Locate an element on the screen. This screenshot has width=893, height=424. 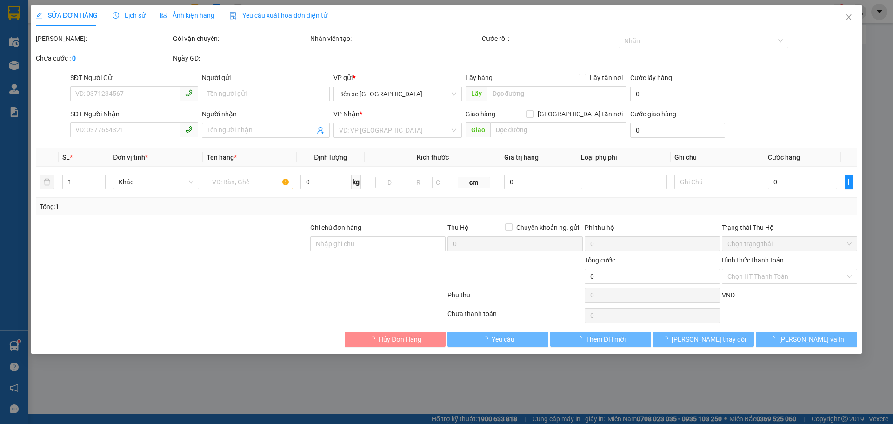
label: Cước giao hàng is located at coordinates (653, 114).